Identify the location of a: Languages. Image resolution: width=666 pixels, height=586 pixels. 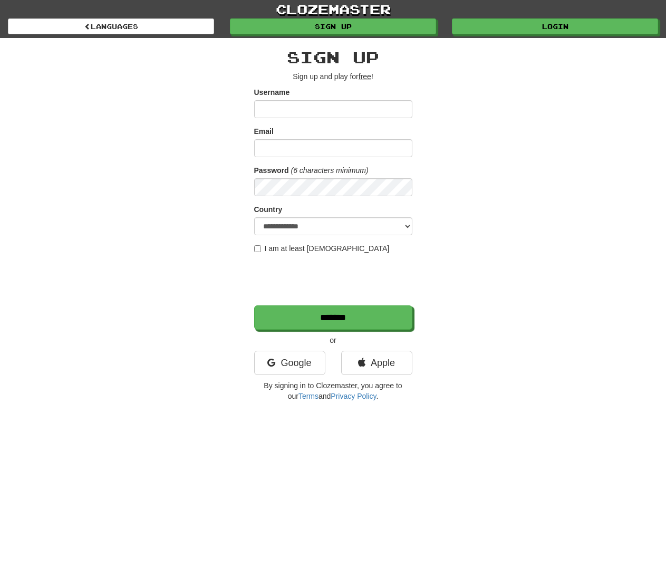
(111, 26).